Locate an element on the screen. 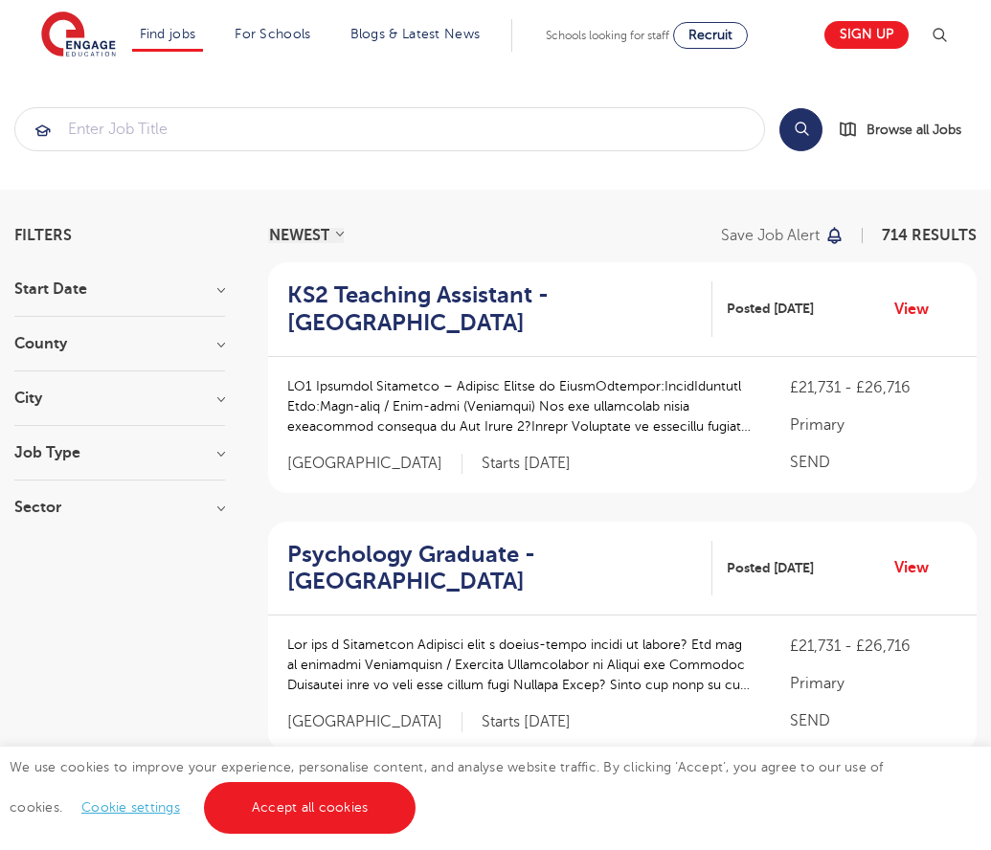 The image size is (991, 850). h3: Sector is located at coordinates (120, 507).